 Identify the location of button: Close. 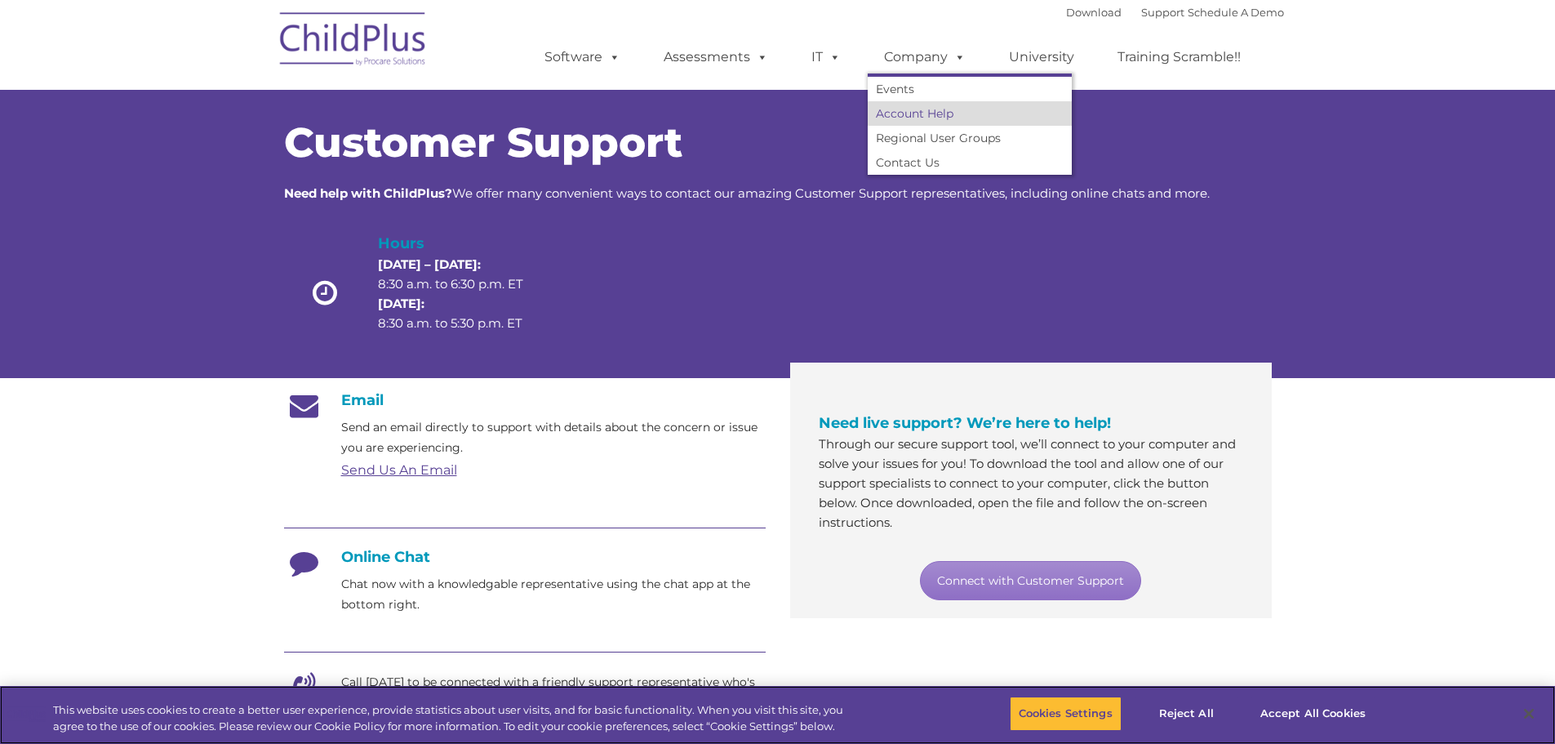
(1529, 713).